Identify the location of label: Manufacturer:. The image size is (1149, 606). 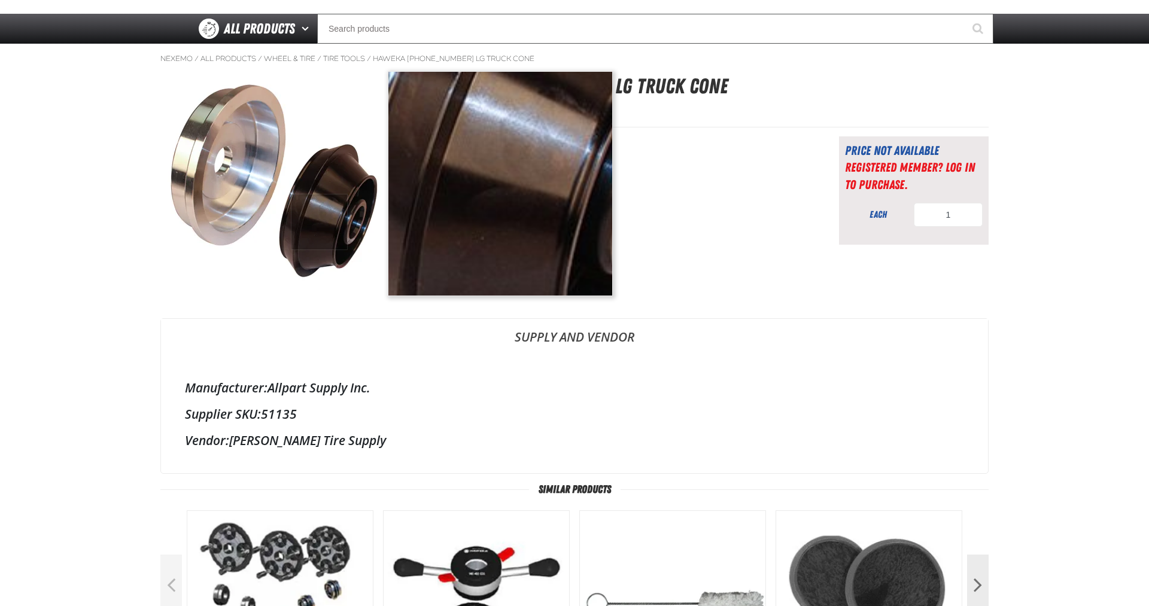
(226, 388).